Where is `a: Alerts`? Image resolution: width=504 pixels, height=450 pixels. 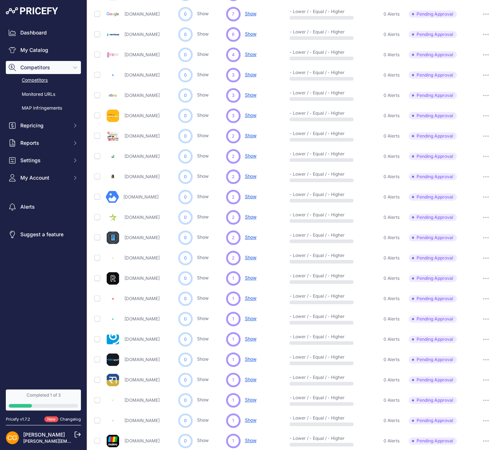 a: Alerts is located at coordinates (43, 207).